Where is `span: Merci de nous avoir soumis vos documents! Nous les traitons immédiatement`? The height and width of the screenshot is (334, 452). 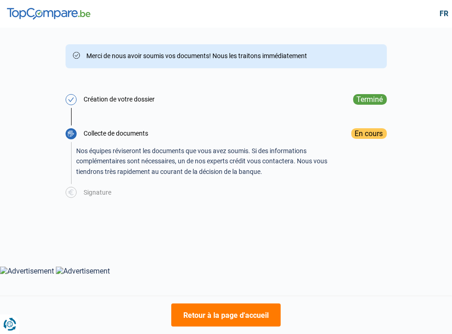 span: Merci de nous avoir soumis vos documents! Nous les traitons immédiatement is located at coordinates (197, 56).